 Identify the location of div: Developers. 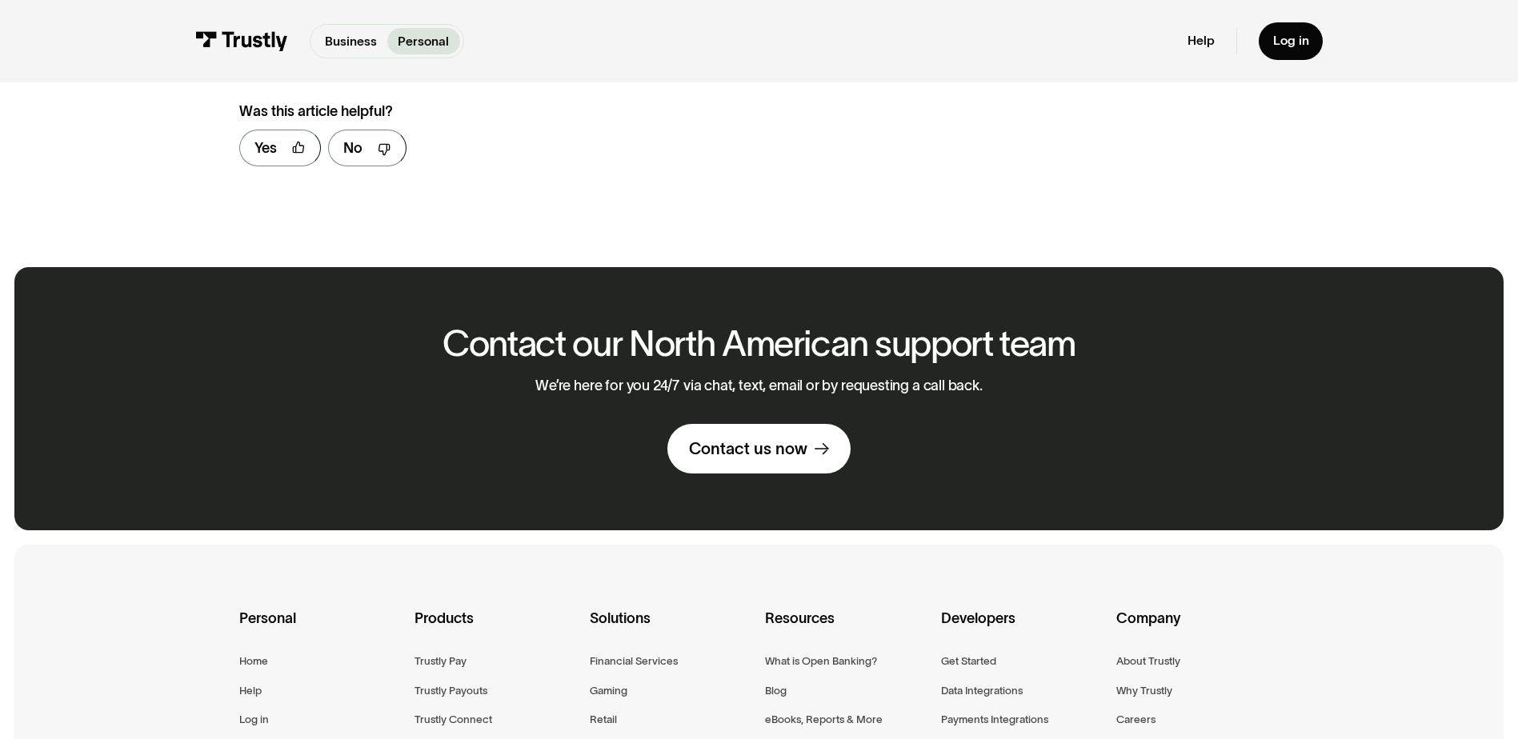
(1022, 630).